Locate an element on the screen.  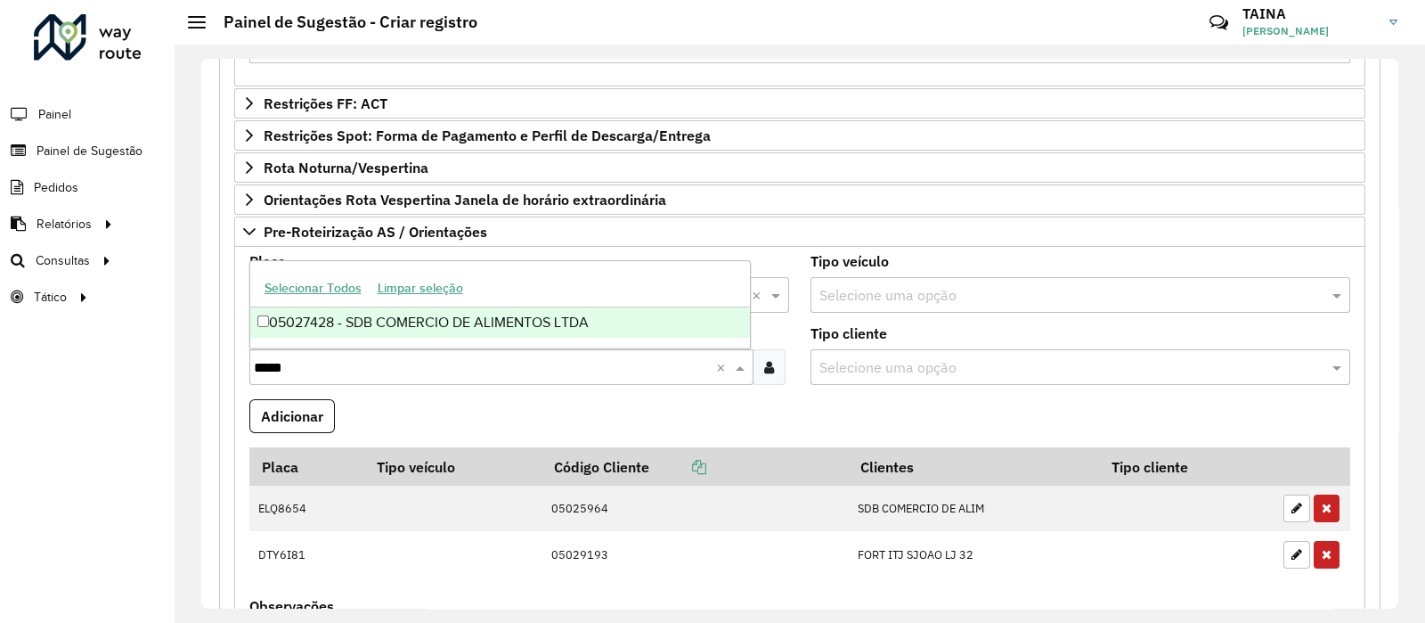
a: Restrições FF: ACT is located at coordinates (800, 103).